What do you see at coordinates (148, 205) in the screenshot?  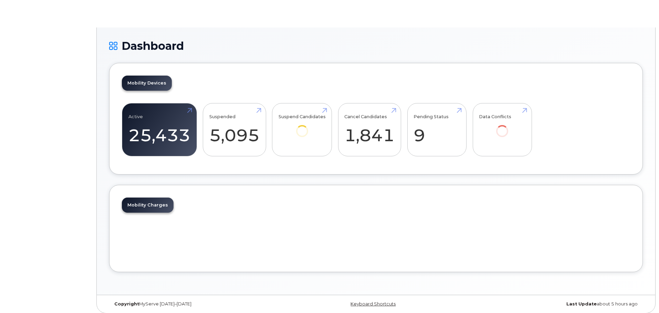 I see `a: Mobility Charges` at bounding box center [148, 205].